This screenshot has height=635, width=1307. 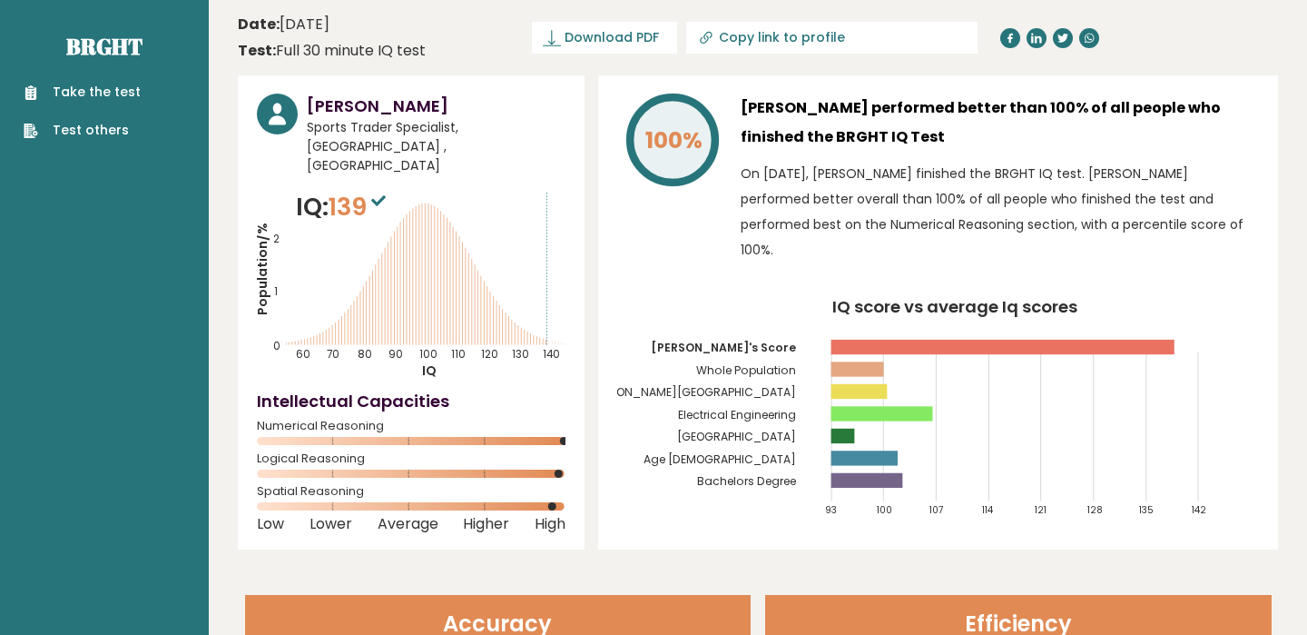 I want to click on tspan: 1, so click(x=276, y=291).